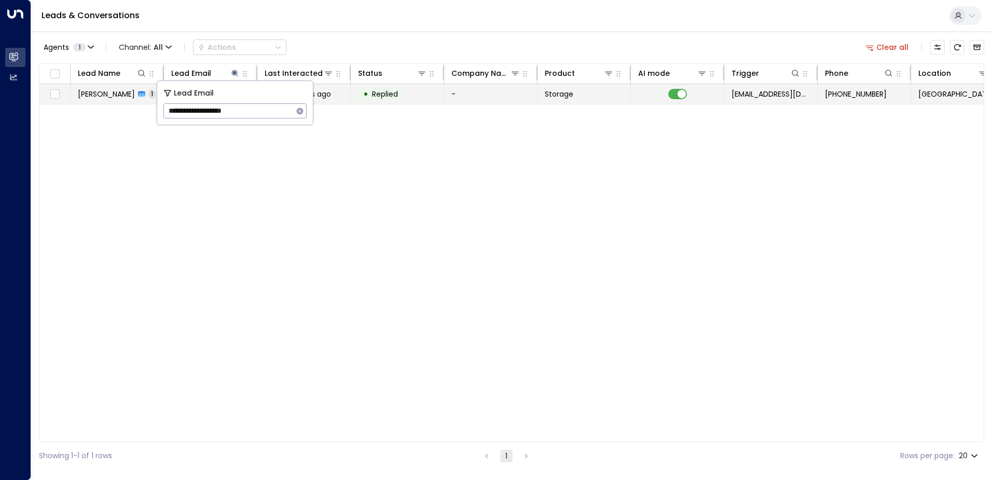 Image resolution: width=992 pixels, height=480 pixels. I want to click on button: Archived Leads, so click(977, 47).